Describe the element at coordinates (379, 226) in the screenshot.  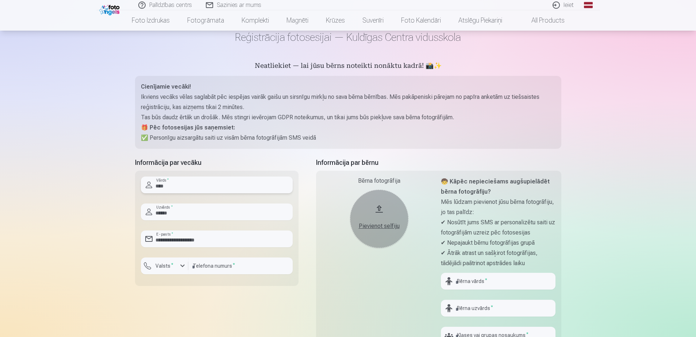
I see `div: Pievienot selfiju` at that location.